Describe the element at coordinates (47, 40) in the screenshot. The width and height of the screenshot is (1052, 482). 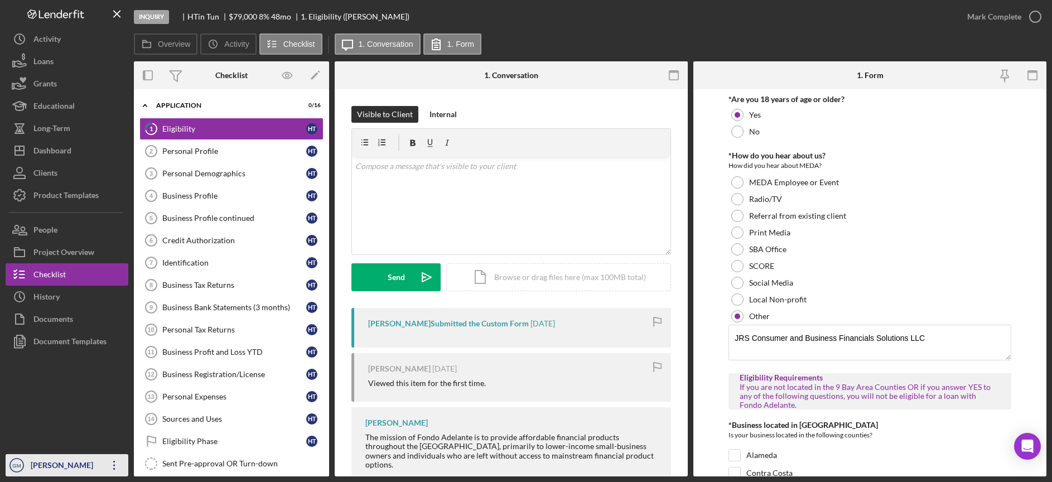
I see `div: Activity` at that location.